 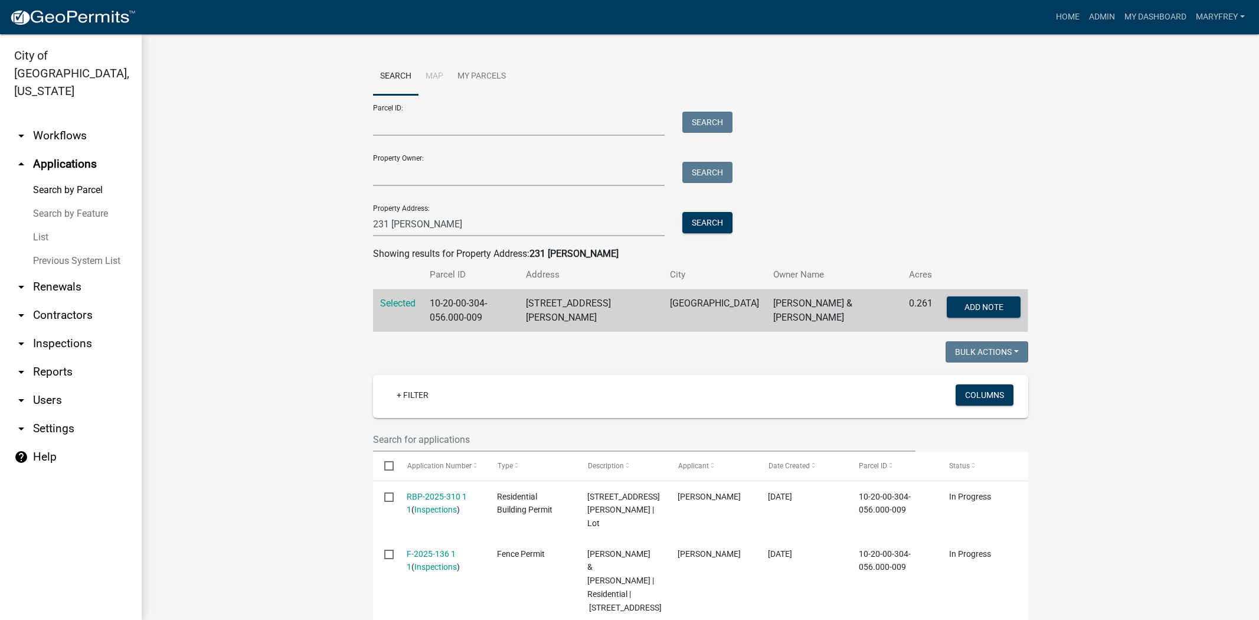 I want to click on td: 10-20-00-304-056.000-009, so click(x=471, y=310).